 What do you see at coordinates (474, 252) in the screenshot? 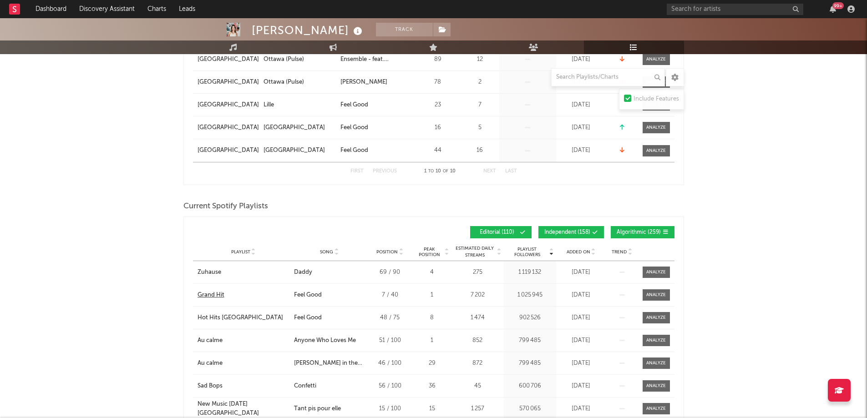
I see `span: Estimated Daily Streams` at bounding box center [474, 252].